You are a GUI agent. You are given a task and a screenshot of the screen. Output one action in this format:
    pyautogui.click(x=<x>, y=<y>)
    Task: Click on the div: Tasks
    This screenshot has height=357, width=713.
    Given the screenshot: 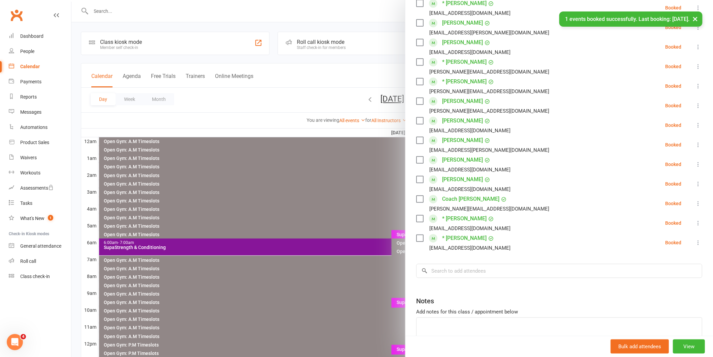 What is the action you would take?
    pyautogui.click(x=26, y=203)
    